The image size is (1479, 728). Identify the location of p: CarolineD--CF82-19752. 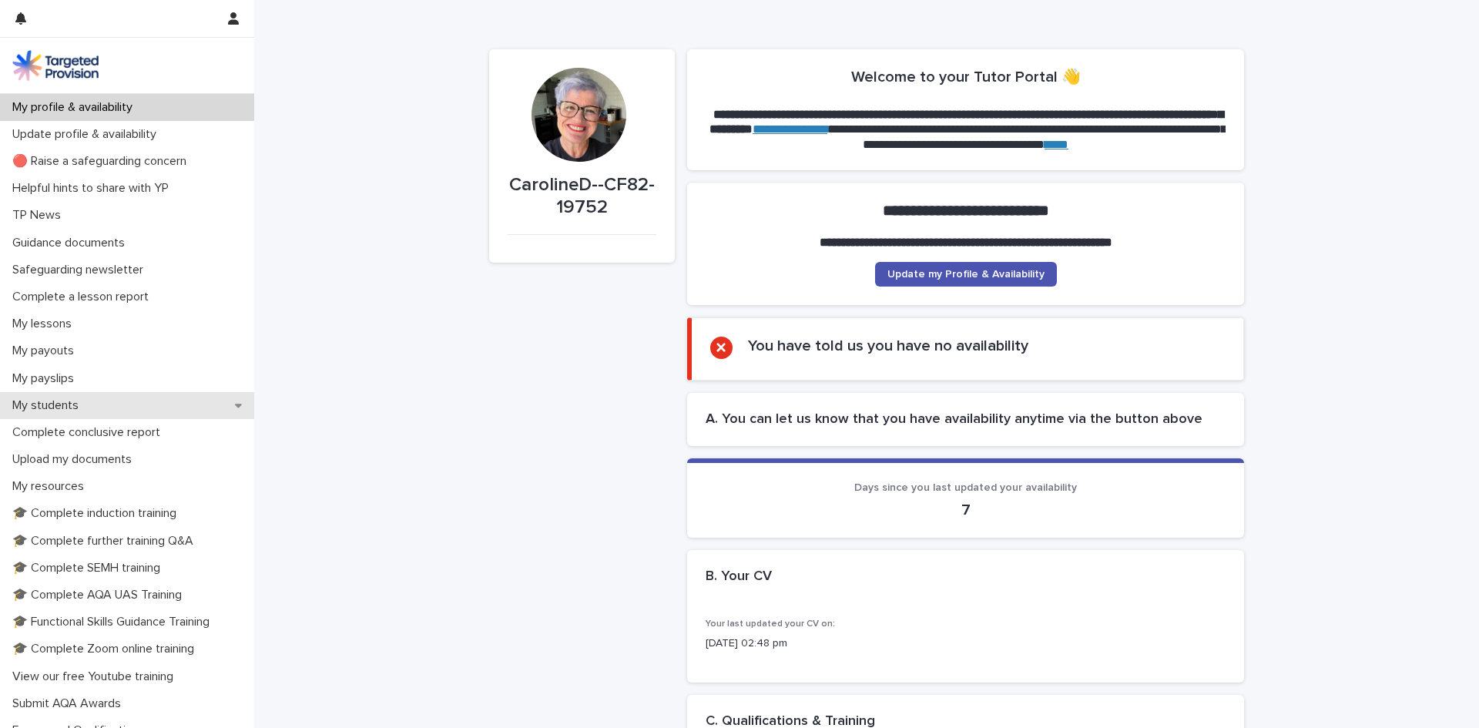
(581, 196).